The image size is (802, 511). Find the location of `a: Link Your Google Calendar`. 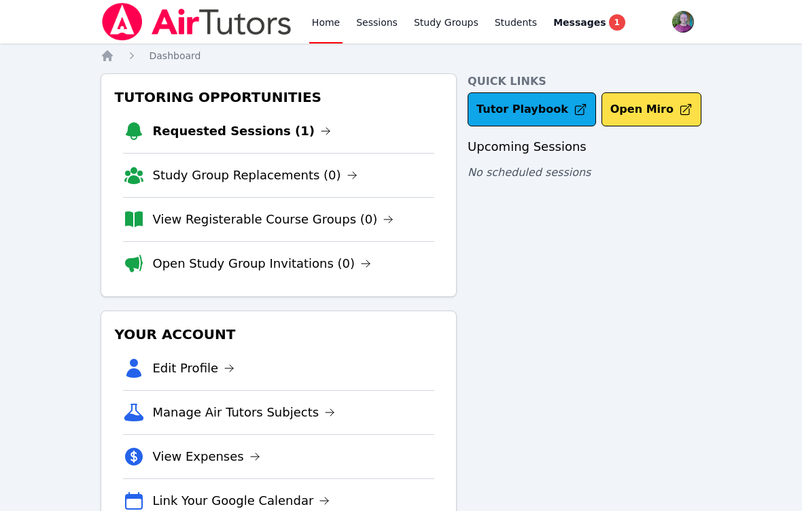

a: Link Your Google Calendar is located at coordinates (241, 501).